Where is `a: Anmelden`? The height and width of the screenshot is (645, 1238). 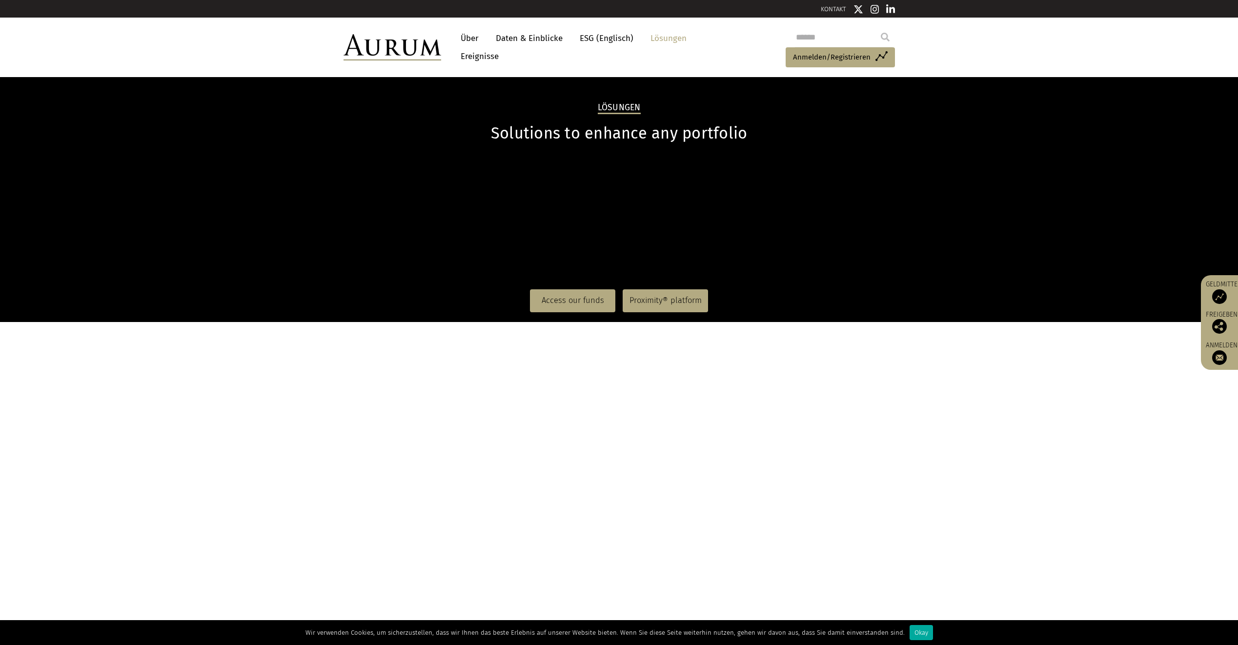
a: Anmelden is located at coordinates (1221, 353).